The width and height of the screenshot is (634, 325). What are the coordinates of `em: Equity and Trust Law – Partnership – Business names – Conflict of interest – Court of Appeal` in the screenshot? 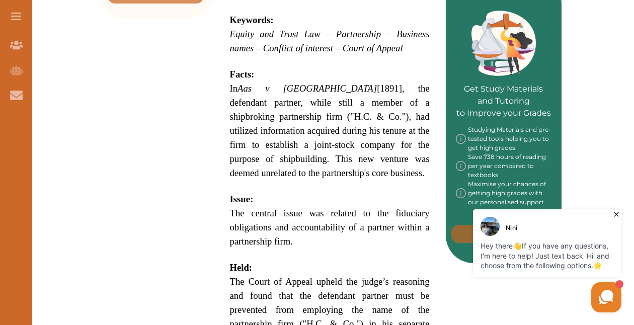 It's located at (330, 41).